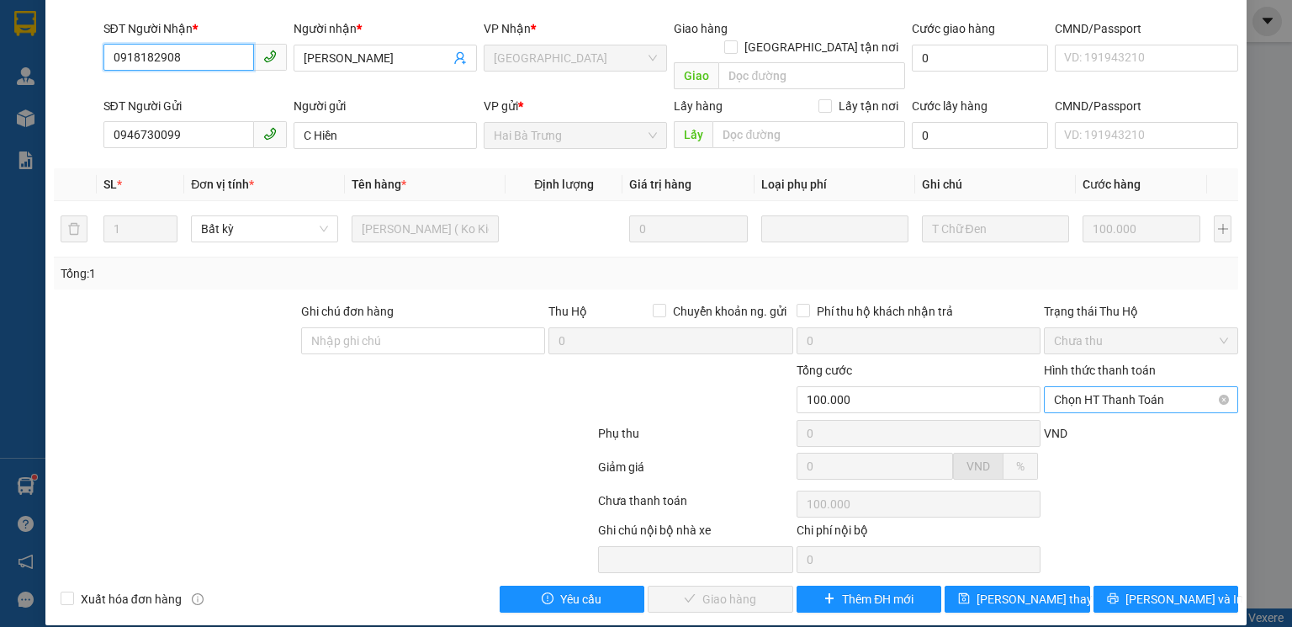 The height and width of the screenshot is (627, 1292). I want to click on span: plus, so click(829, 599).